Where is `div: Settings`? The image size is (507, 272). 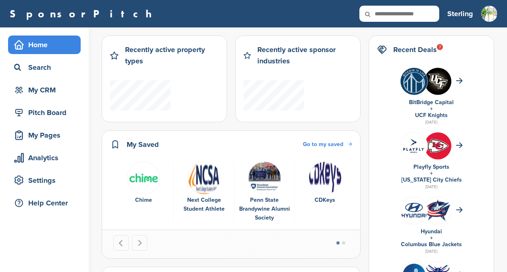
div: Settings is located at coordinates (46, 180).